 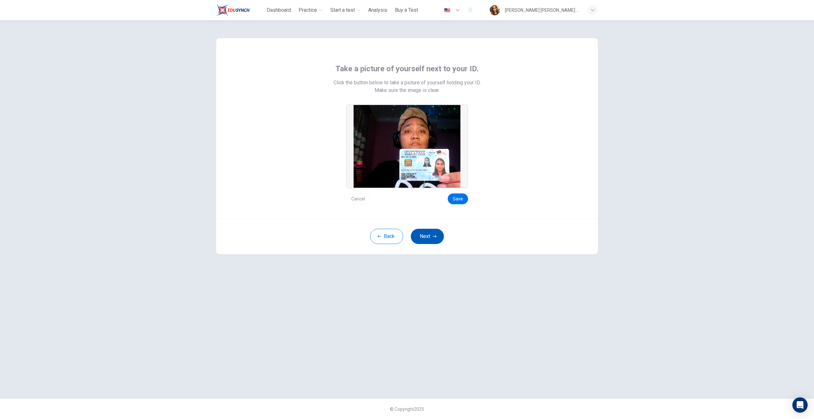 I want to click on span: Take a picture of yourself next to your ID., so click(x=407, y=69).